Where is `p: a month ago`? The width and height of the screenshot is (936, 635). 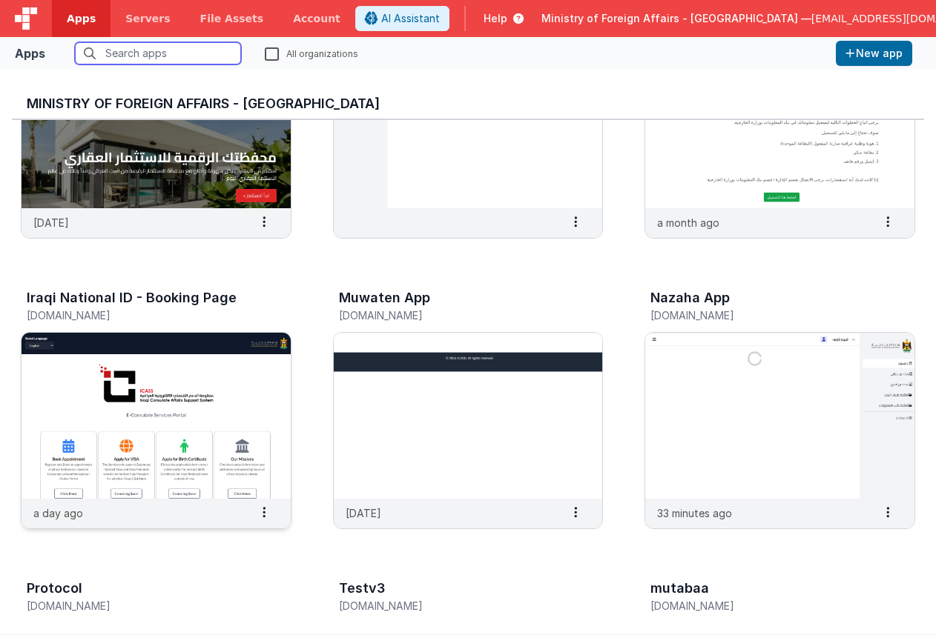 p: a month ago is located at coordinates (688, 222).